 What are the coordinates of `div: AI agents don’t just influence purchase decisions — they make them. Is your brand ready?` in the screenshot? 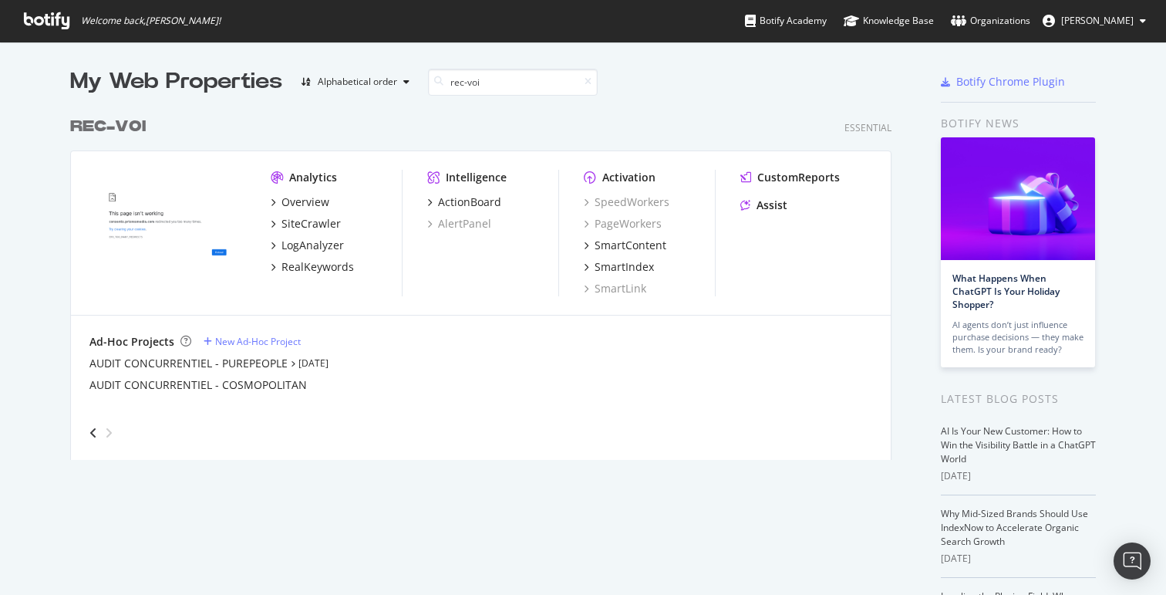 It's located at (1018, 337).